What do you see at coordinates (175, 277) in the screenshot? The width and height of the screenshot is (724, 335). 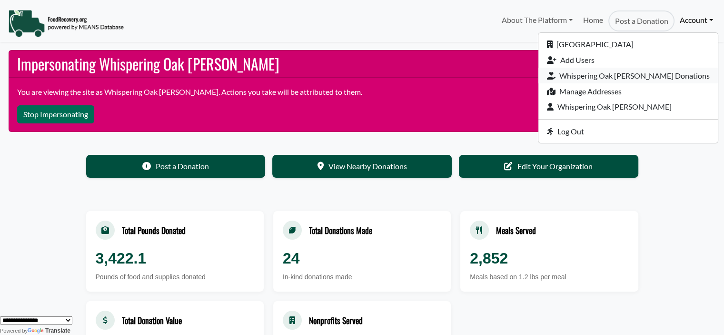 I see `div: Pounds of food and supplies donated` at bounding box center [175, 277].